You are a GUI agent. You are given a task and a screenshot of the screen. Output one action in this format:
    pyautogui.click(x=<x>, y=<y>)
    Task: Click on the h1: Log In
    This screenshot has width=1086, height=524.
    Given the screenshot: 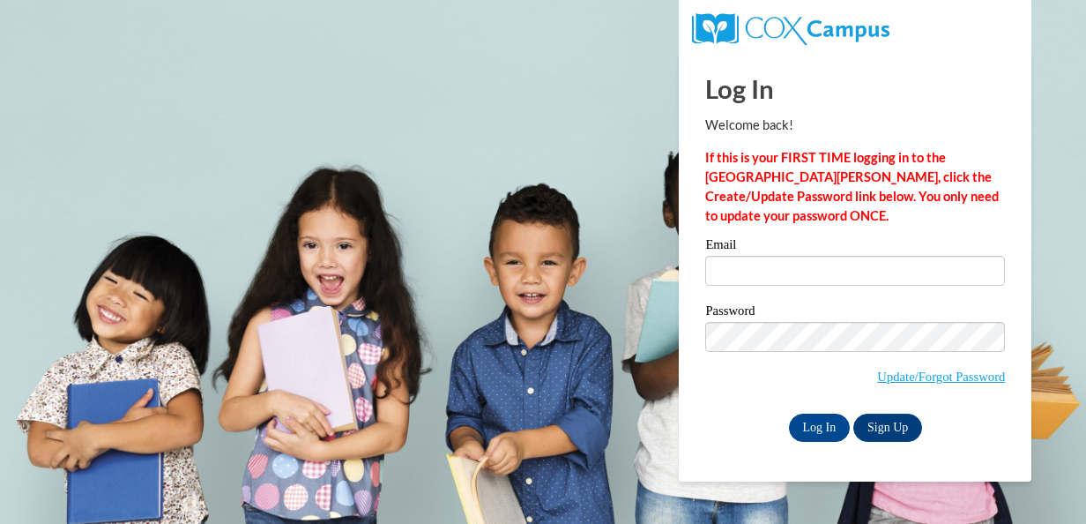 What is the action you would take?
    pyautogui.click(x=855, y=88)
    